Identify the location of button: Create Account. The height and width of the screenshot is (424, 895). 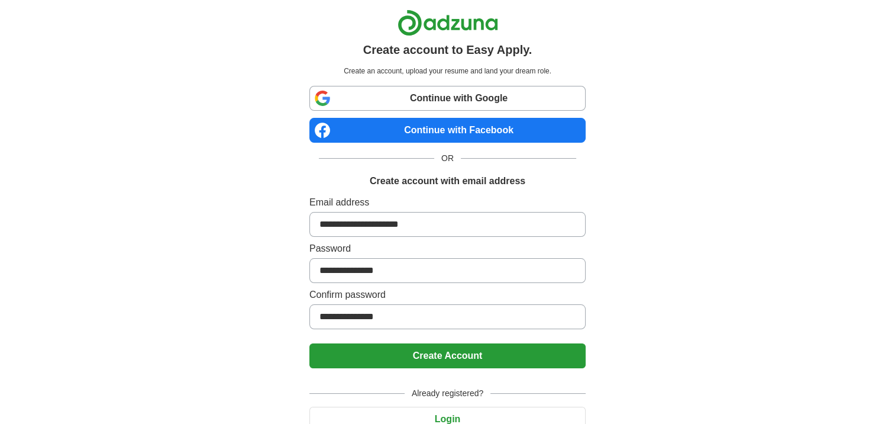
(447, 356).